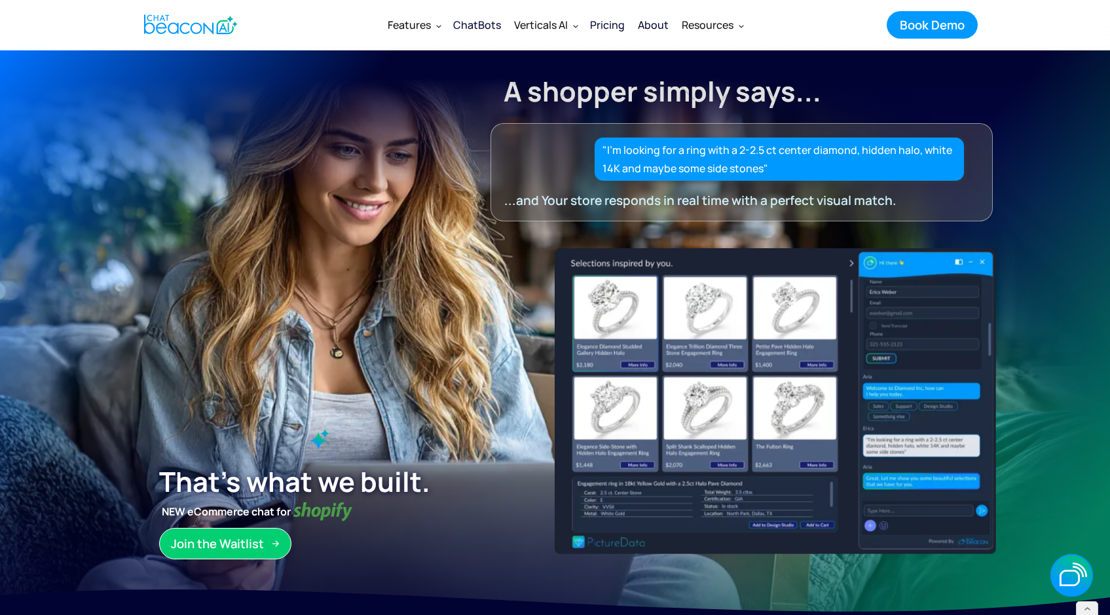  What do you see at coordinates (189, 24) in the screenshot?
I see `a: home` at bounding box center [189, 24].